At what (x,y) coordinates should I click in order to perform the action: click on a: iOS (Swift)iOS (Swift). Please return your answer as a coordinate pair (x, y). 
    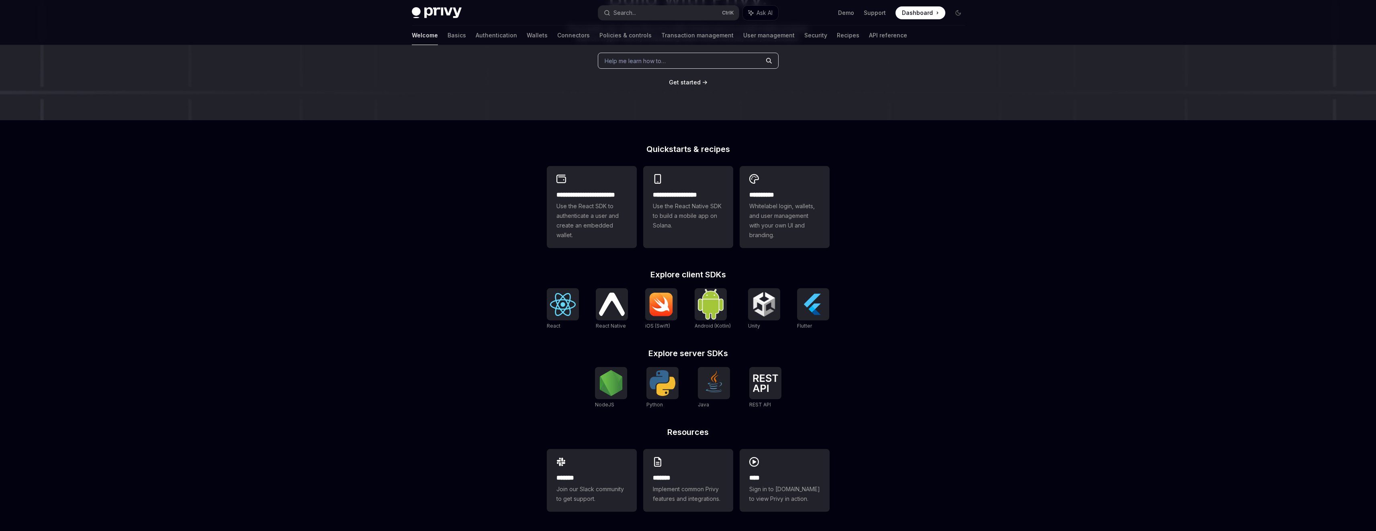
    Looking at the image, I should click on (661, 309).